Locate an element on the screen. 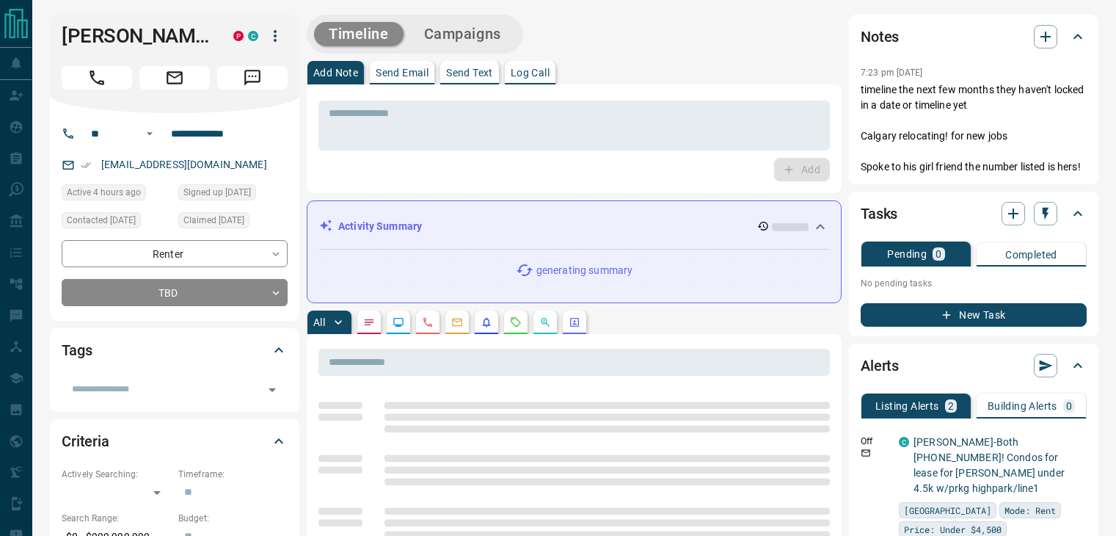 The height and width of the screenshot is (536, 1116). h2: Notes is located at coordinates (880, 37).